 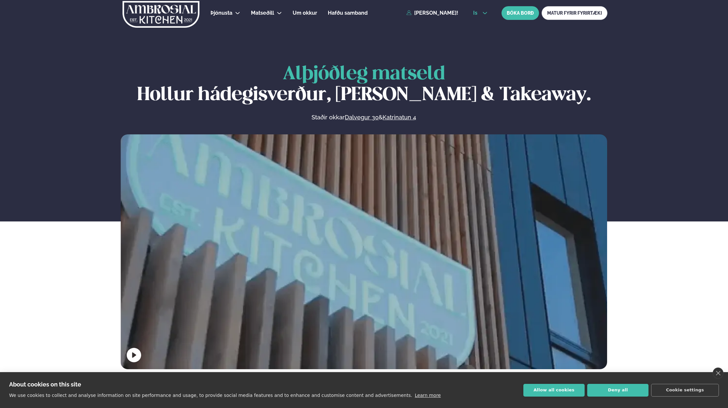 I want to click on button: is, so click(x=480, y=13).